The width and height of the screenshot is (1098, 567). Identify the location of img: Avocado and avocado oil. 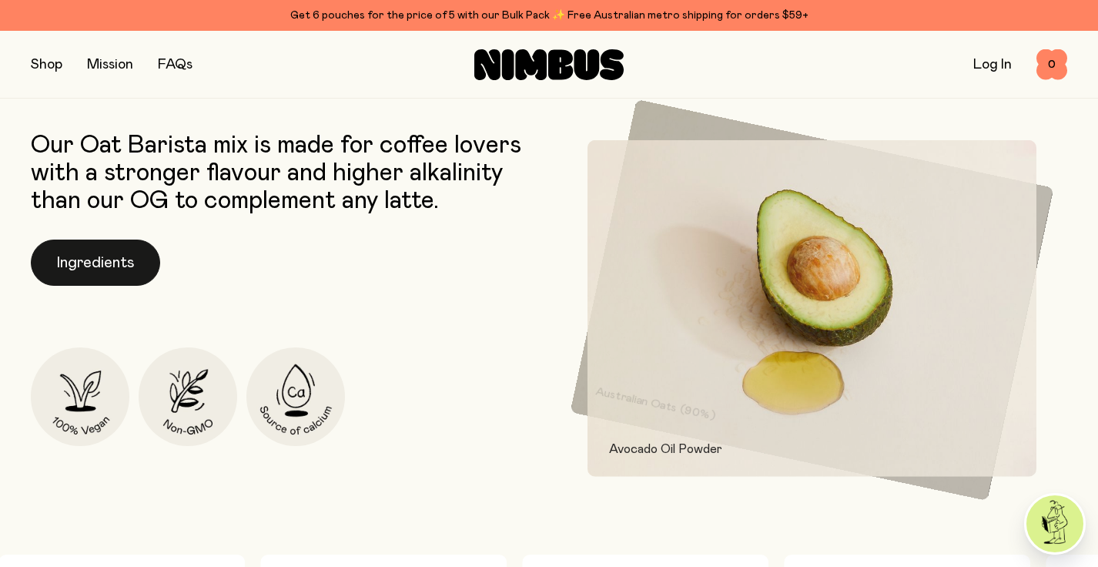
(812, 308).